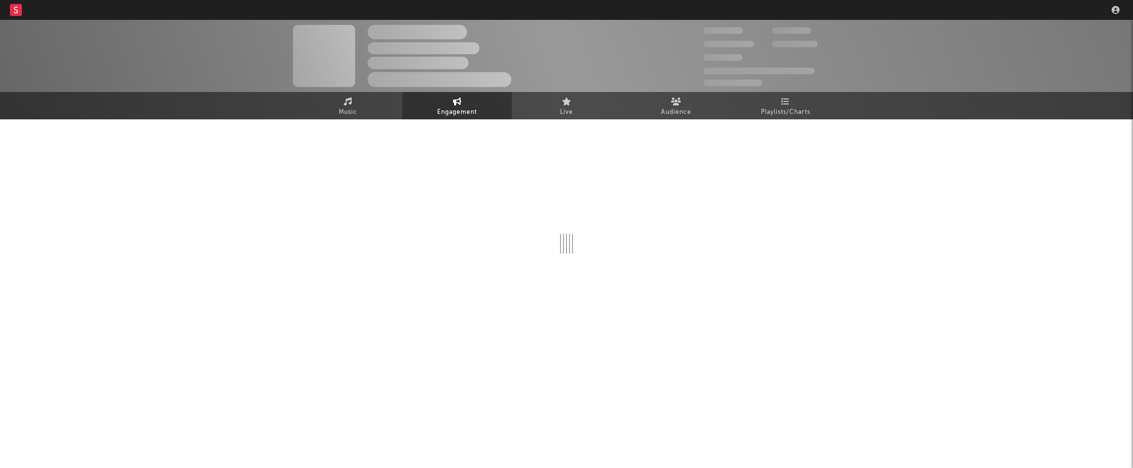 The image size is (1133, 468). I want to click on span: 50,000,000, so click(729, 44).